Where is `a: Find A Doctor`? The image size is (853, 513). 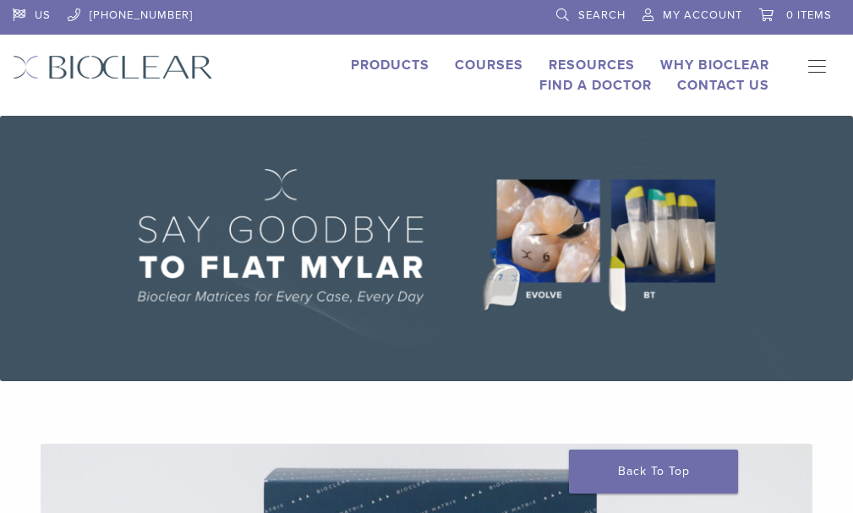 a: Find A Doctor is located at coordinates (595, 85).